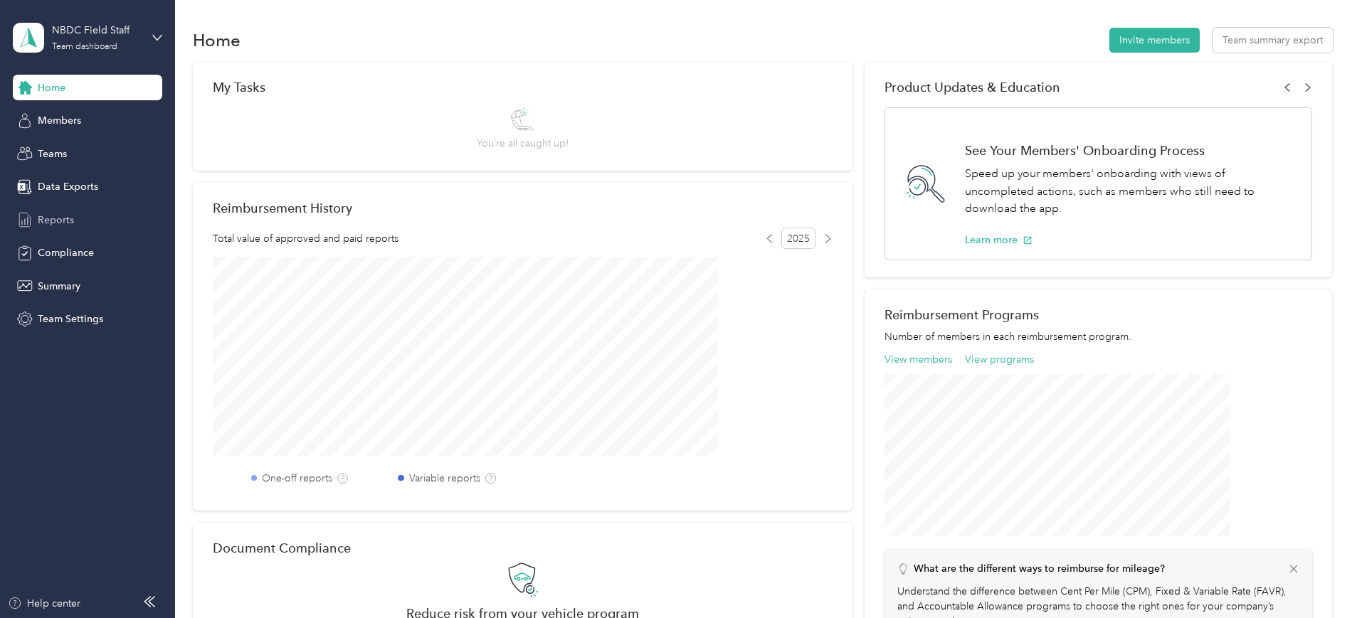 This screenshot has height=618, width=1357. I want to click on span: Home, so click(51, 88).